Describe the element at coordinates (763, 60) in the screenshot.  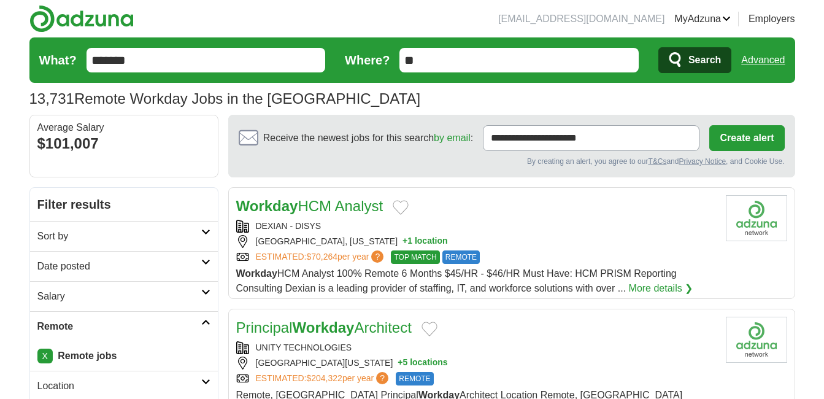
I see `a: Advanced` at that location.